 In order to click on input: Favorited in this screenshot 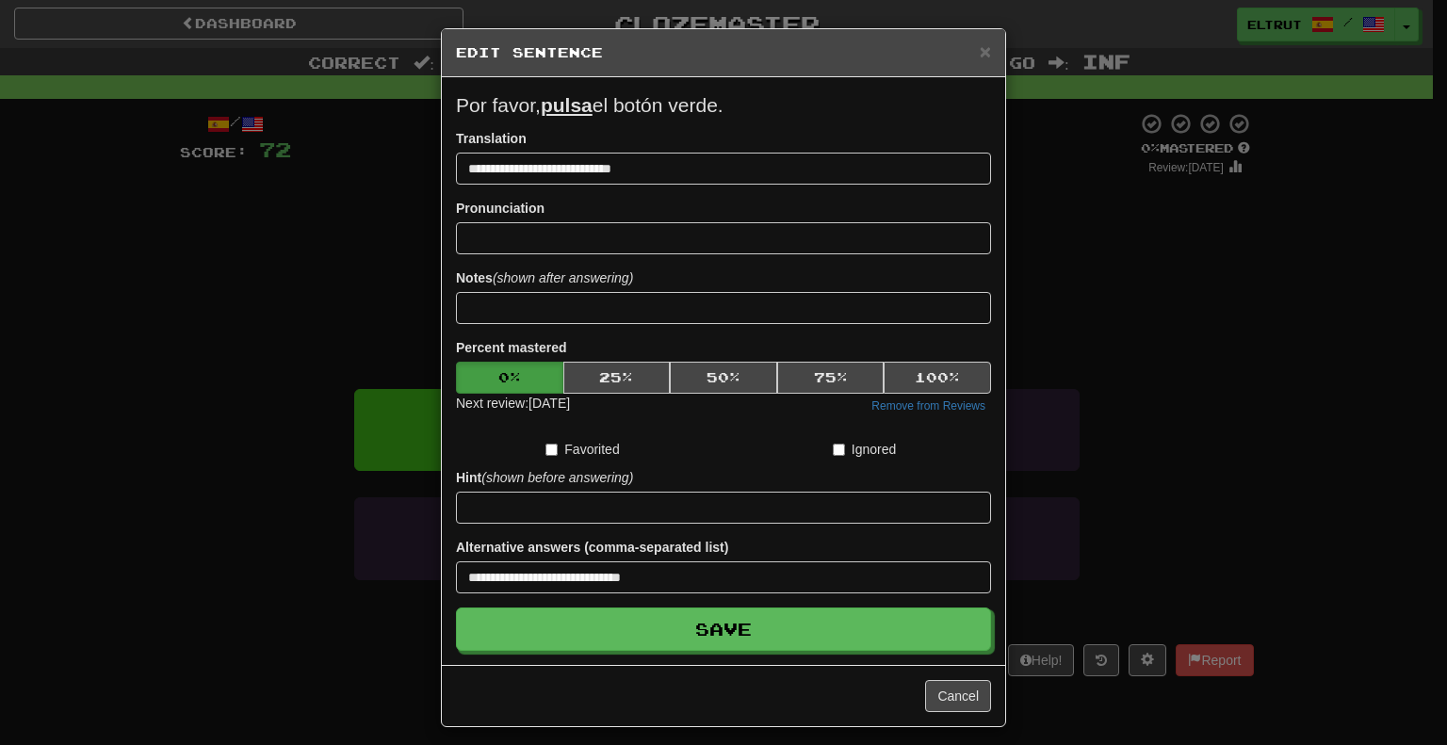, I will do `click(551, 449)`.